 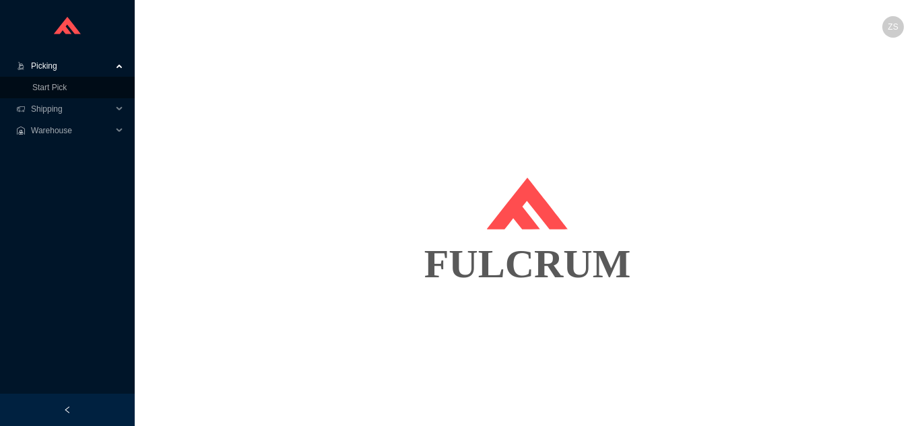 I want to click on span: Warehouse, so click(x=71, y=131).